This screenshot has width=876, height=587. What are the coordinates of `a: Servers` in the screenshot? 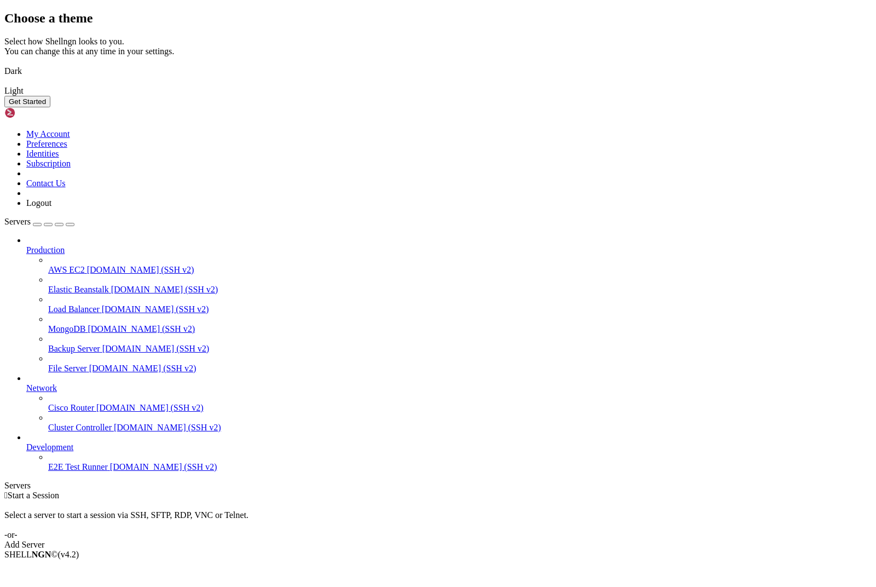 It's located at (39, 221).